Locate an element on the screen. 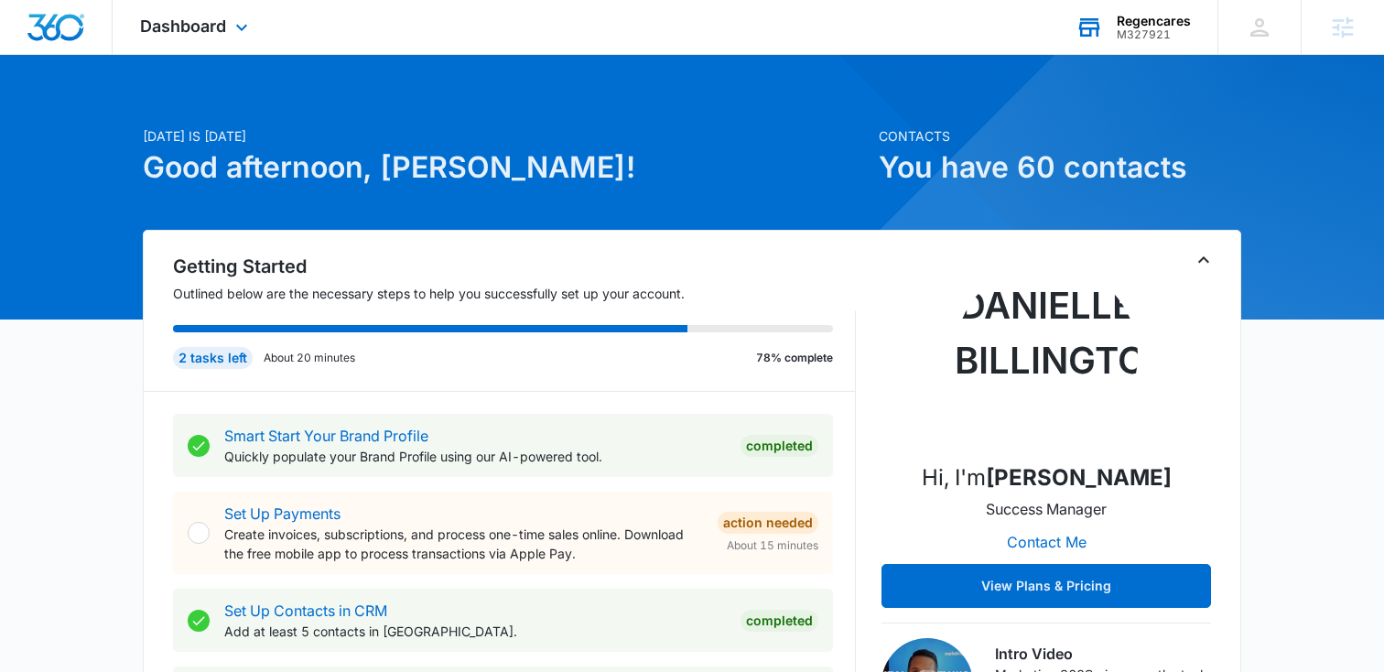 This screenshot has width=1384, height=672. a: Smart Start Your Brand Profile is located at coordinates (326, 436).